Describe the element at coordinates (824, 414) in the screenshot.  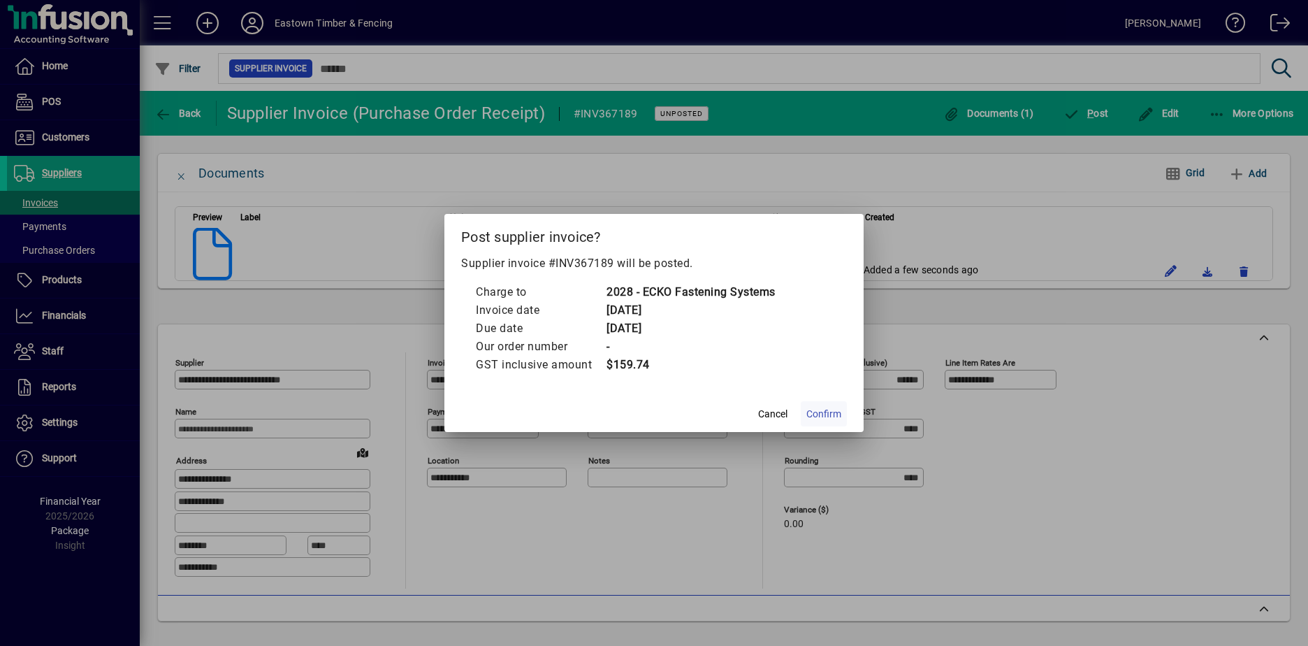
I see `button: Confirm` at that location.